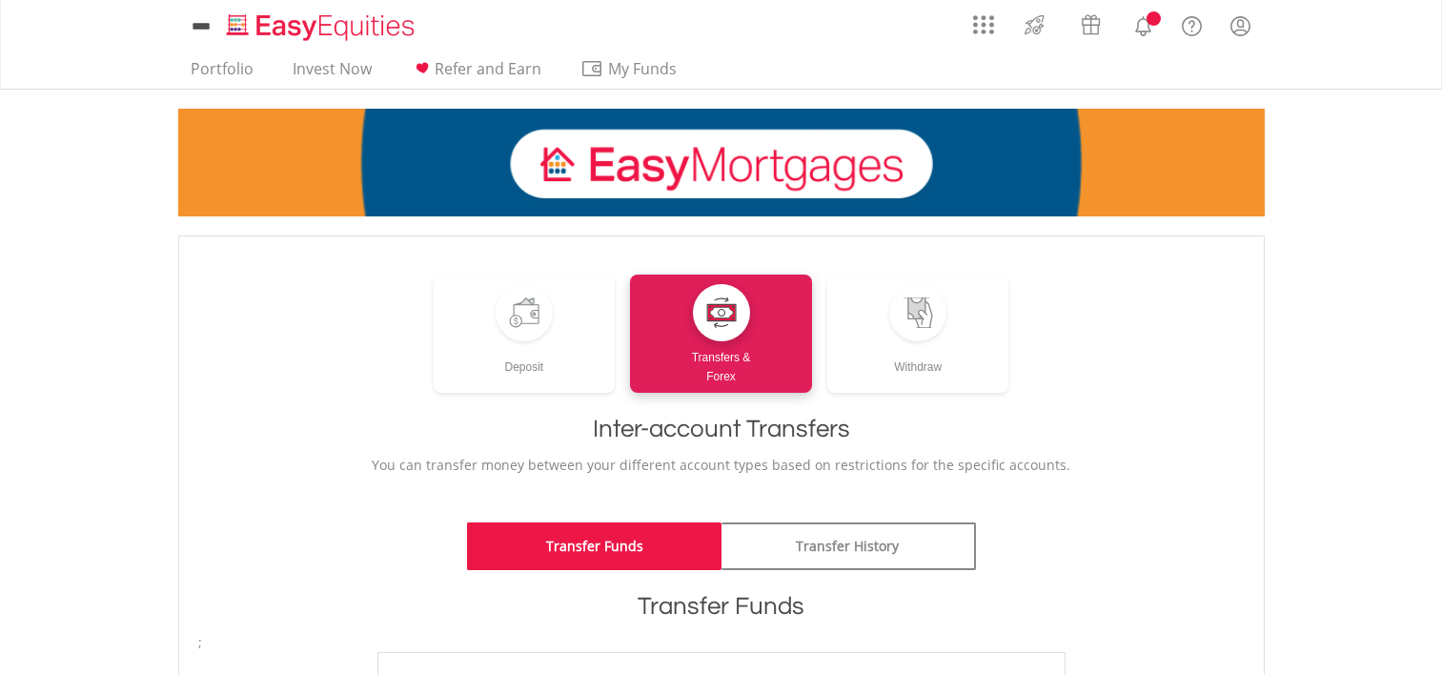  What do you see at coordinates (848, 546) in the screenshot?
I see `a: Transfer History` at bounding box center [848, 546].